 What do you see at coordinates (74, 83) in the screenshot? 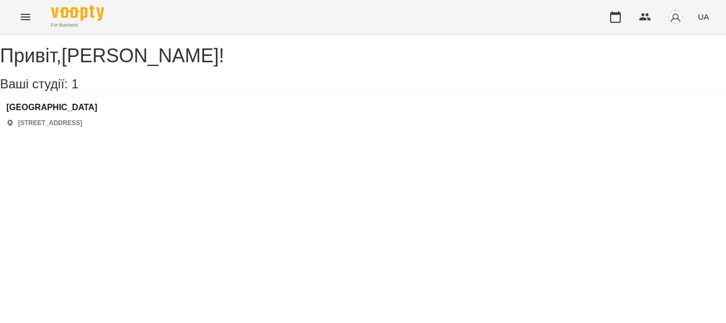
I see `span: 1` at bounding box center [74, 83].